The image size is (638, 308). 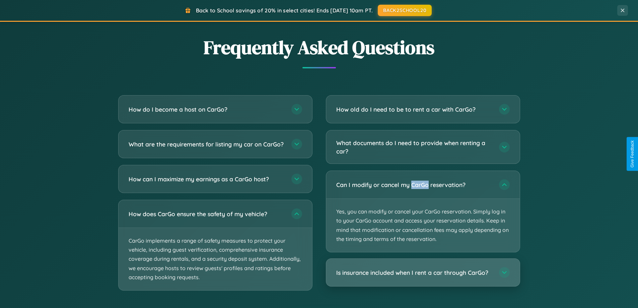 I want to click on h2: Frequently Asked Questions, so click(x=319, y=47).